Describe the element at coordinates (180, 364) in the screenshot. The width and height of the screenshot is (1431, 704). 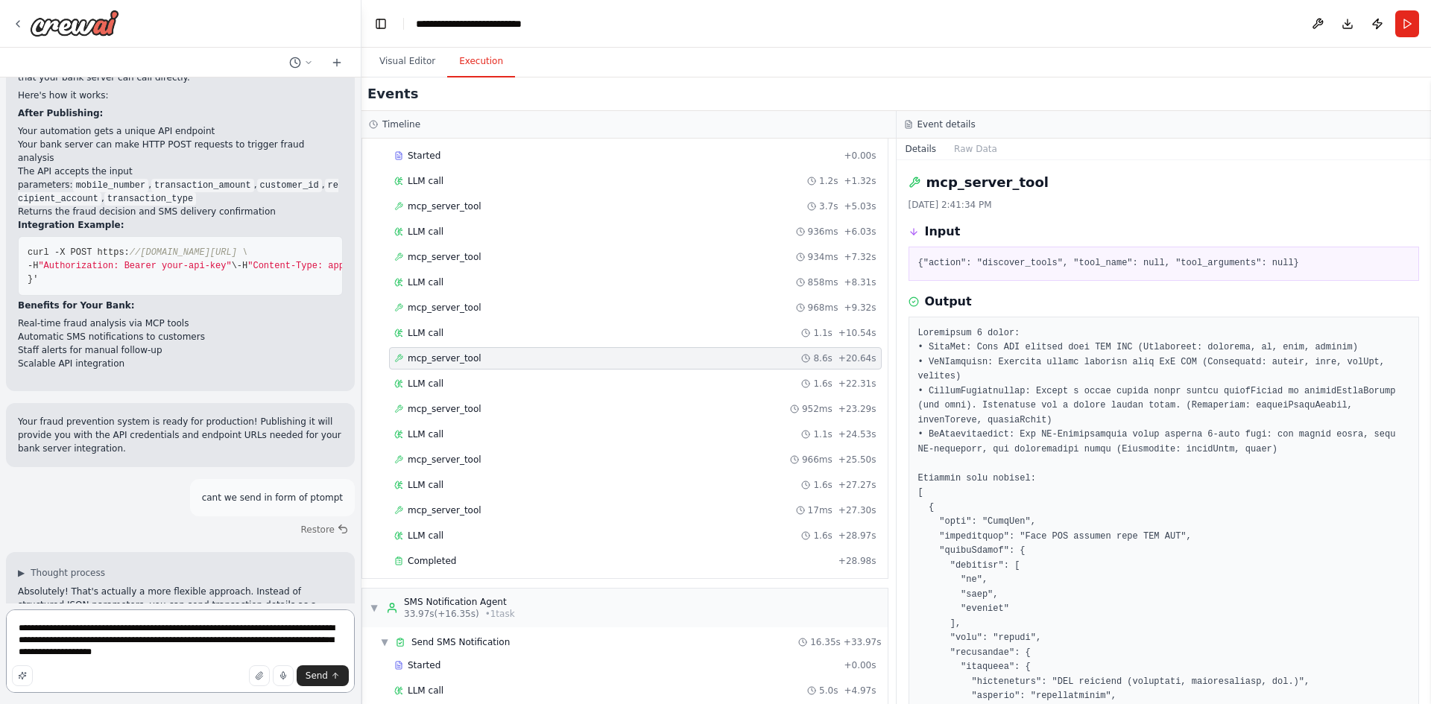
I see `li: Scalable API integration` at that location.